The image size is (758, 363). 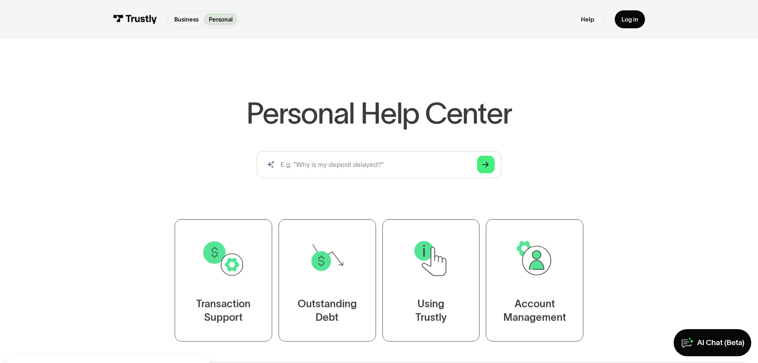 What do you see at coordinates (379, 164) in the screenshot?
I see `form: Search` at bounding box center [379, 164].